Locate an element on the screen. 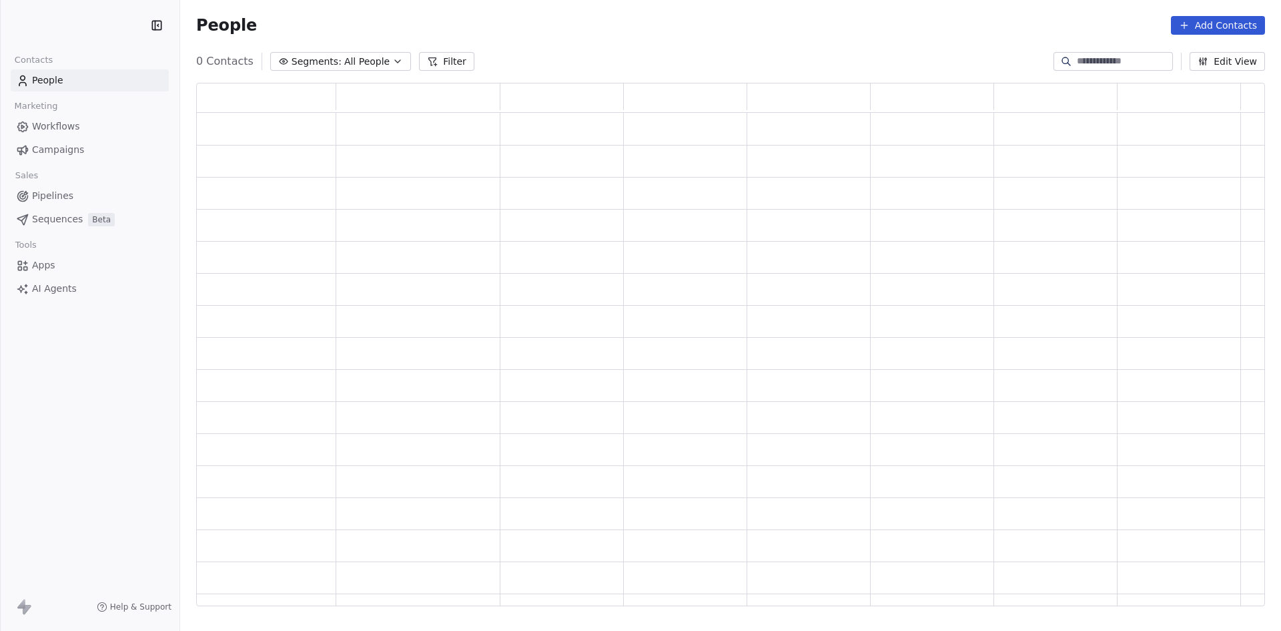  span: Segments: is located at coordinates (316, 61).